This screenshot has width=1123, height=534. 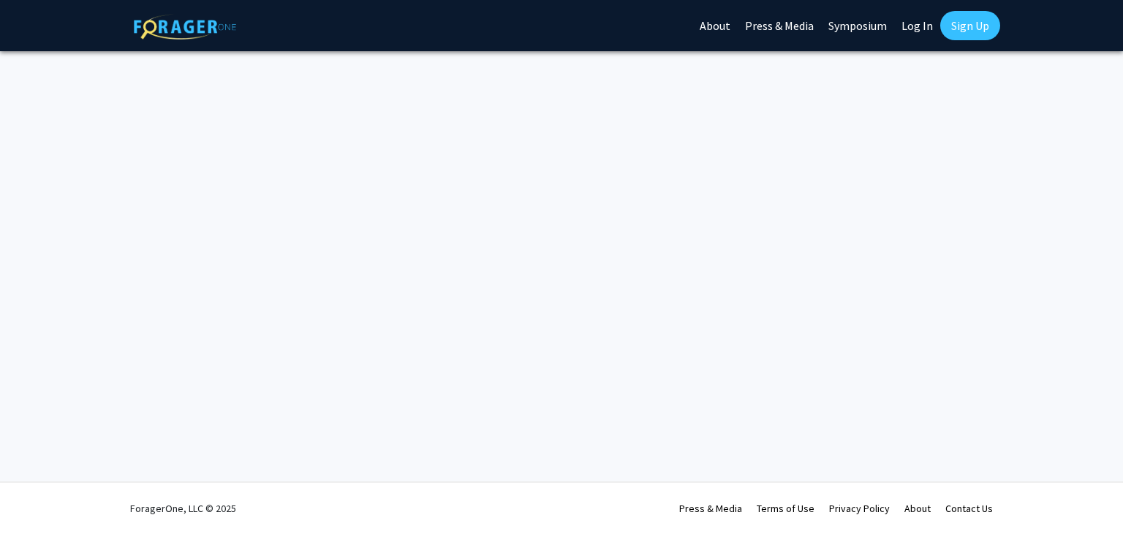 What do you see at coordinates (970, 26) in the screenshot?
I see `a: Sign Up` at bounding box center [970, 26].